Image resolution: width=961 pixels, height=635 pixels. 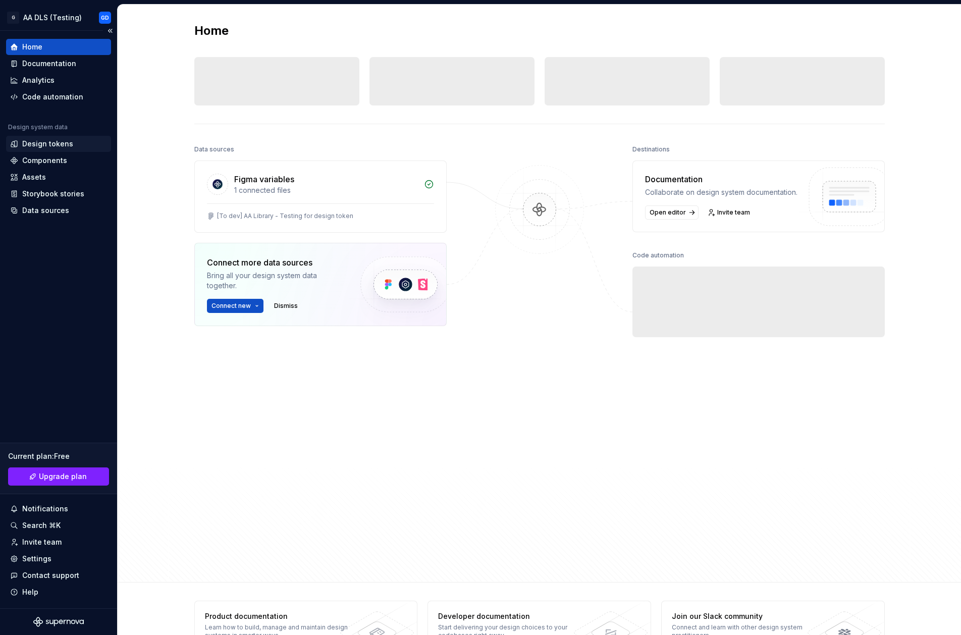 I want to click on div: Invite team, so click(x=42, y=542).